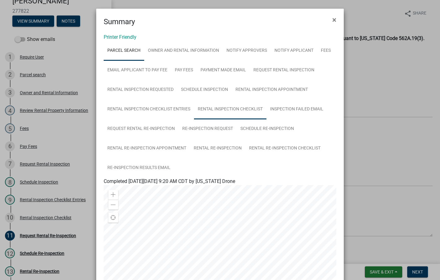  Describe the element at coordinates (113, 217) in the screenshot. I see `div: Find my location` at that location.